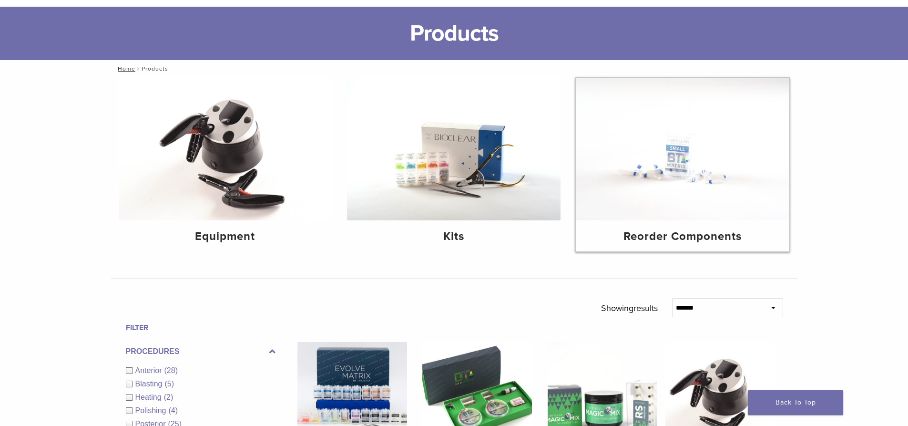 The image size is (908, 426). I want to click on h4: Reorder Components, so click(683, 237).